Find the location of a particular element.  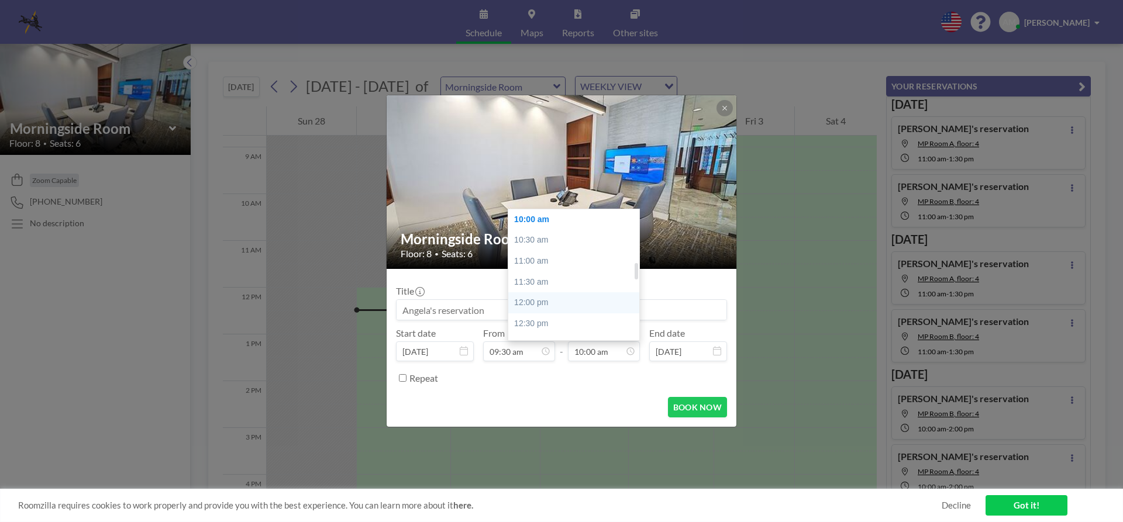

div: 12:00 pm is located at coordinates (577, 303).